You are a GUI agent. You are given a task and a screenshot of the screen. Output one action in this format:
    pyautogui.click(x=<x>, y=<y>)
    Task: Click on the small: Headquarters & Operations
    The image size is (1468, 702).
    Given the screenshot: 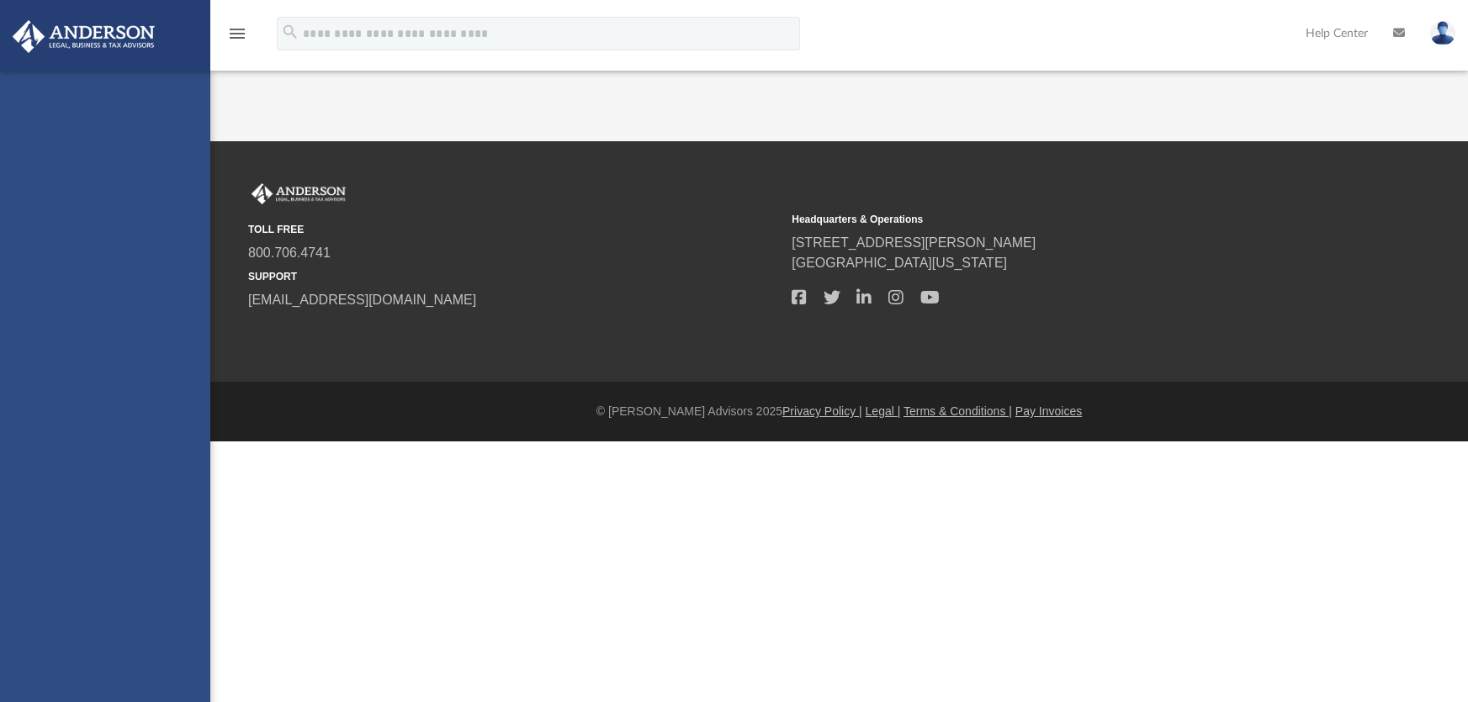 What is the action you would take?
    pyautogui.click(x=1057, y=220)
    